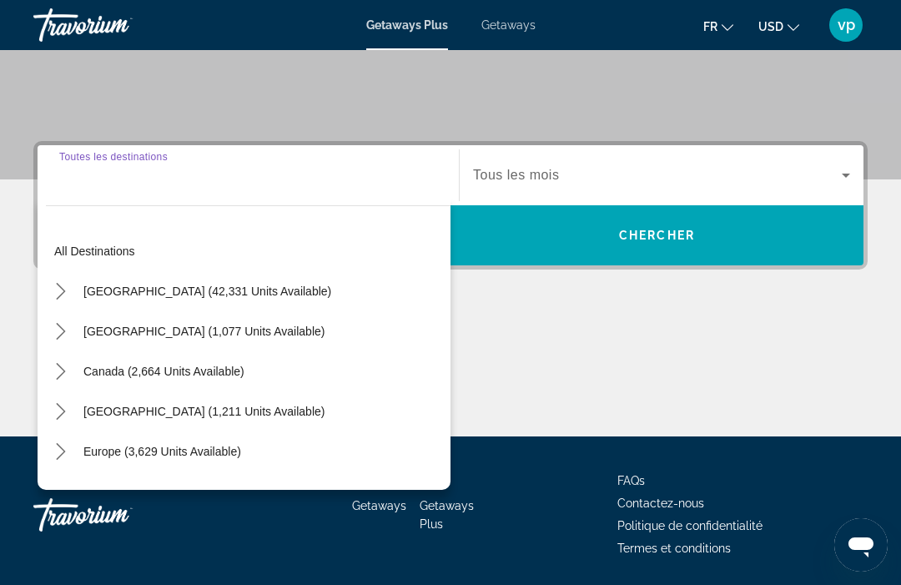 Image resolution: width=901 pixels, height=585 pixels. Describe the element at coordinates (117, 515) in the screenshot. I see `a: Go Home` at that location.